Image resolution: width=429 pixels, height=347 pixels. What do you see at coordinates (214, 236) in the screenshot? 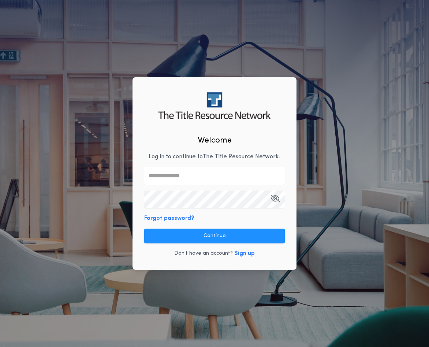
I see `button: Continue` at bounding box center [214, 236].